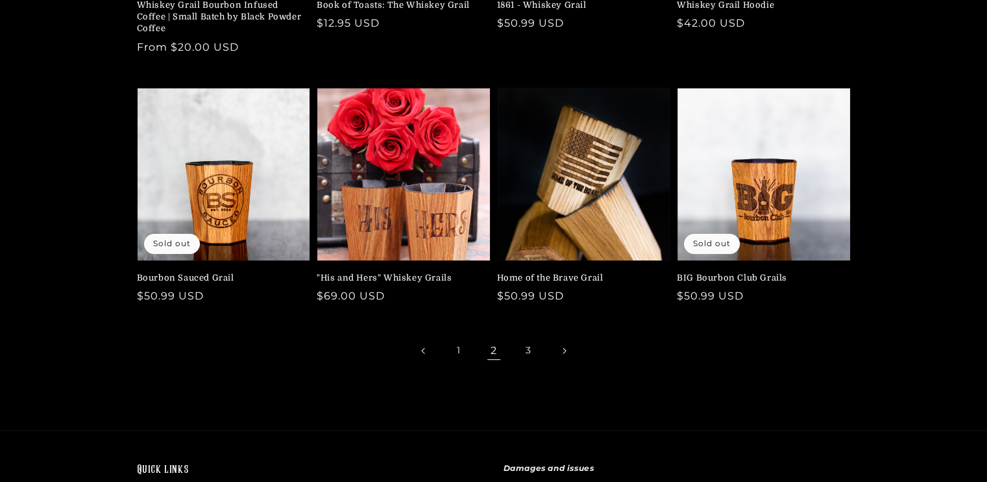 The image size is (987, 482). Describe the element at coordinates (400, 278) in the screenshot. I see `a: "His and Hers" Whiskey Grails` at that location.